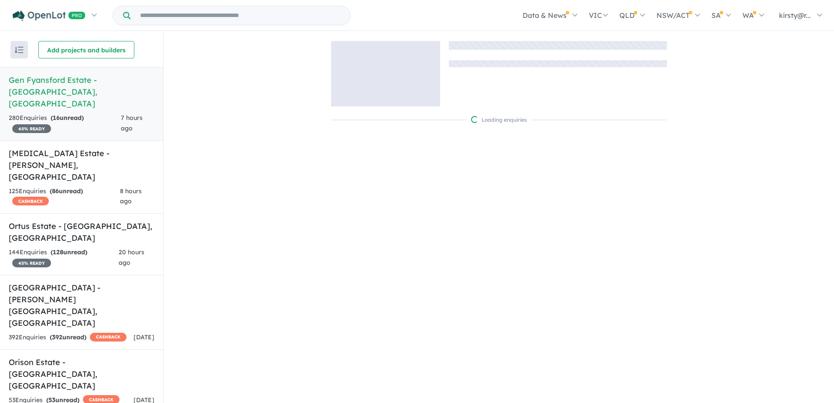 Image resolution: width=834 pixels, height=403 pixels. I want to click on div: Loading enquiries, so click(499, 120).